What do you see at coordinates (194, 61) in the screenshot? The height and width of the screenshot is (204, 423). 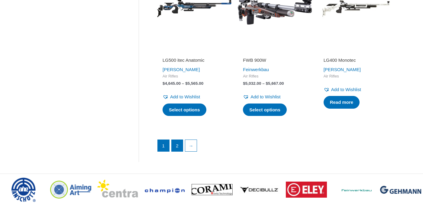 I see `a: LG500 itec Anatomic` at bounding box center [194, 61].